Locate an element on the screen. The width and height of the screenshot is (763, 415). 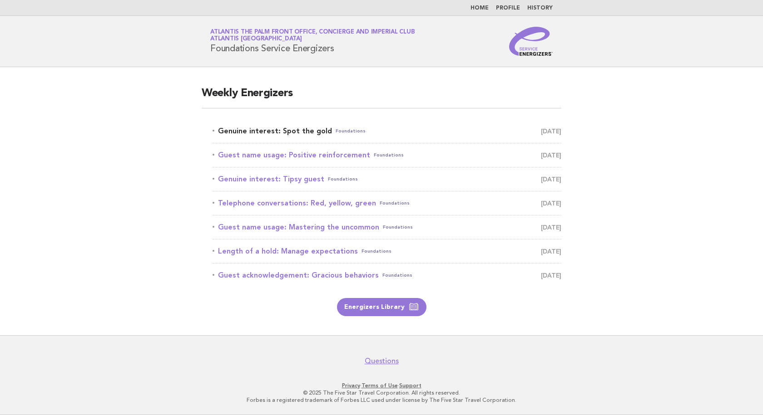
h2: Weekly Energizers is located at coordinates (381, 97).